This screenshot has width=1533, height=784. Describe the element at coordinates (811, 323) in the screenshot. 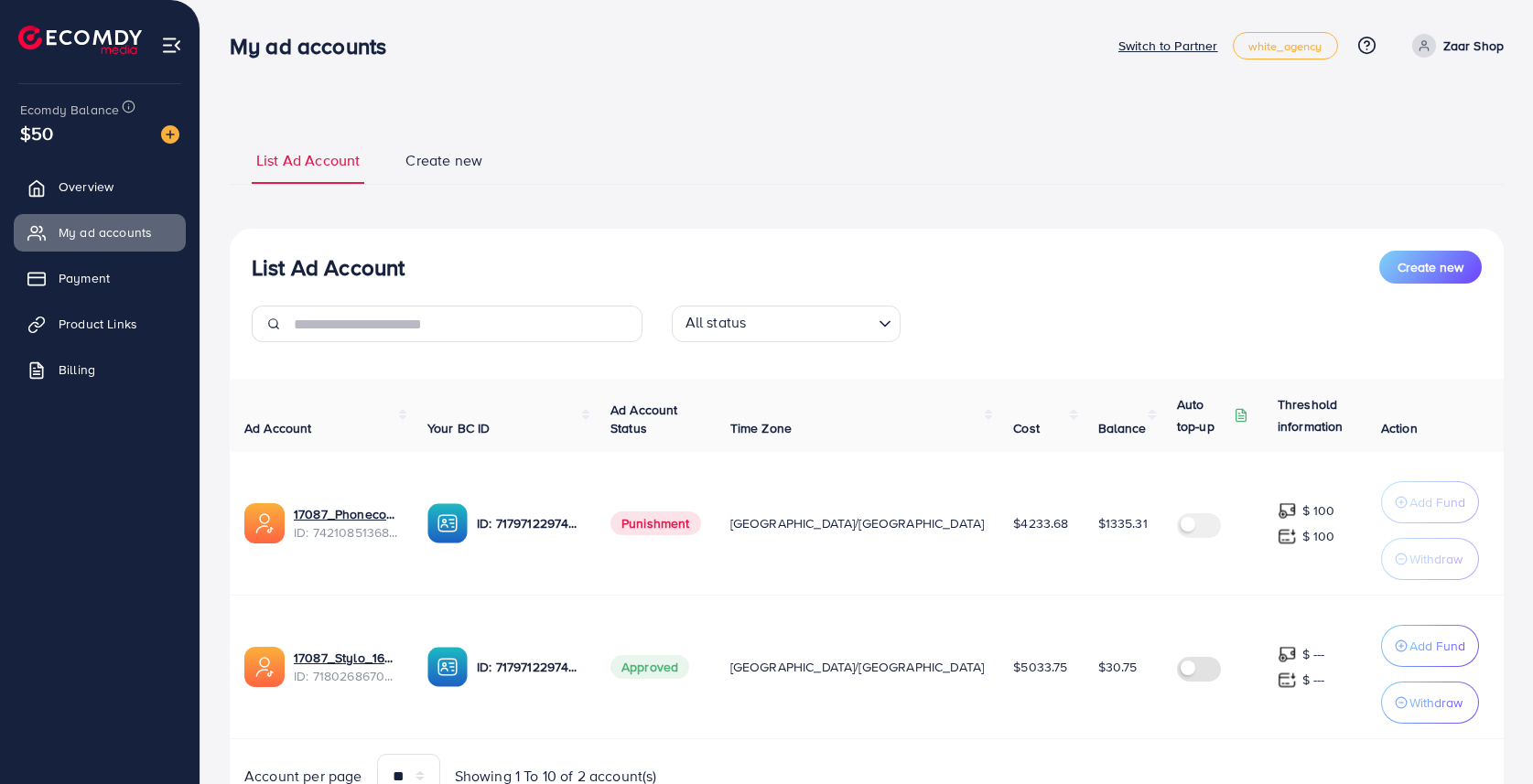

I see `input: Search for option` at that location.